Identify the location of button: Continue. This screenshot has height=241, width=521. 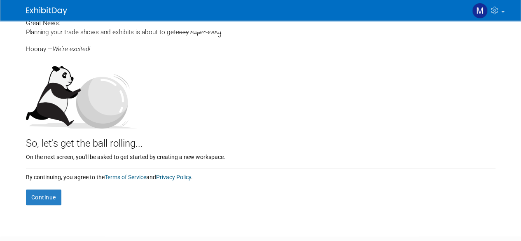
(44, 197).